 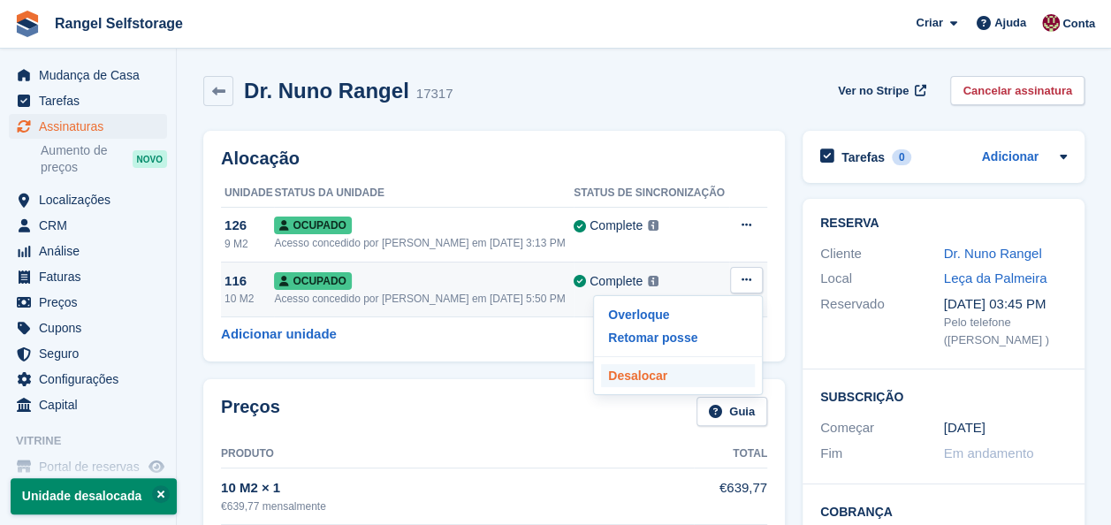 I want to click on span: Vitrine, so click(x=95, y=441).